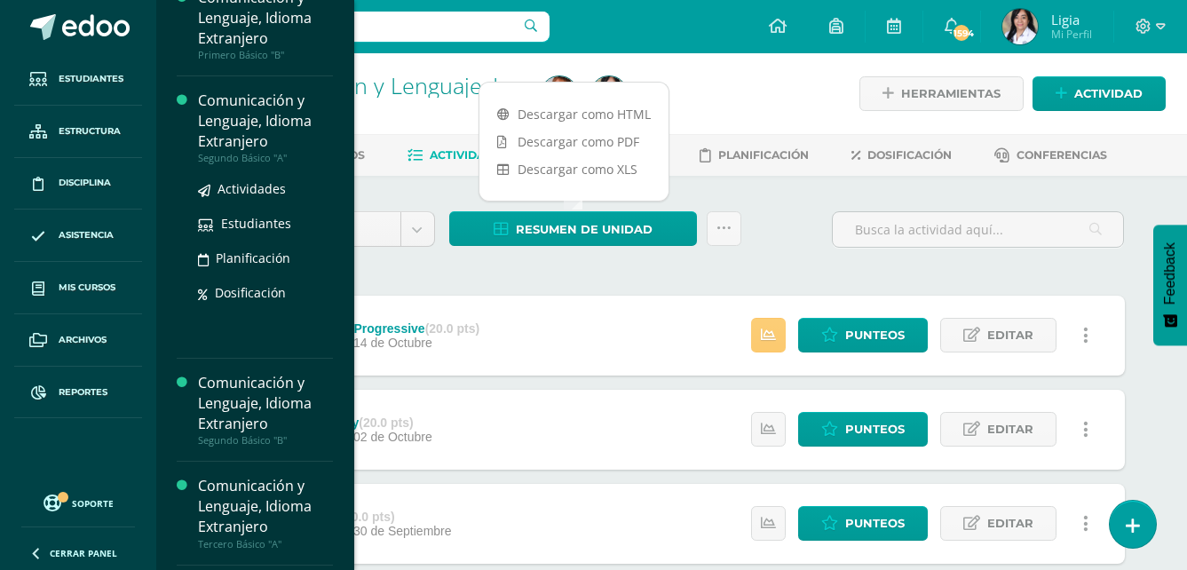  Describe the element at coordinates (265, 544) in the screenshot. I see `div: Tercero Básico "A"` at that location.